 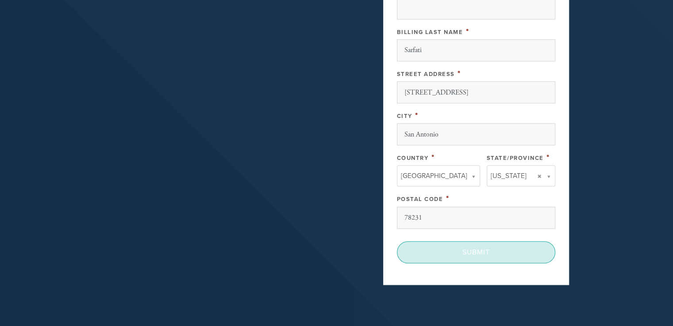 What do you see at coordinates (420, 199) in the screenshot?
I see `label: Postal Code` at bounding box center [420, 199].